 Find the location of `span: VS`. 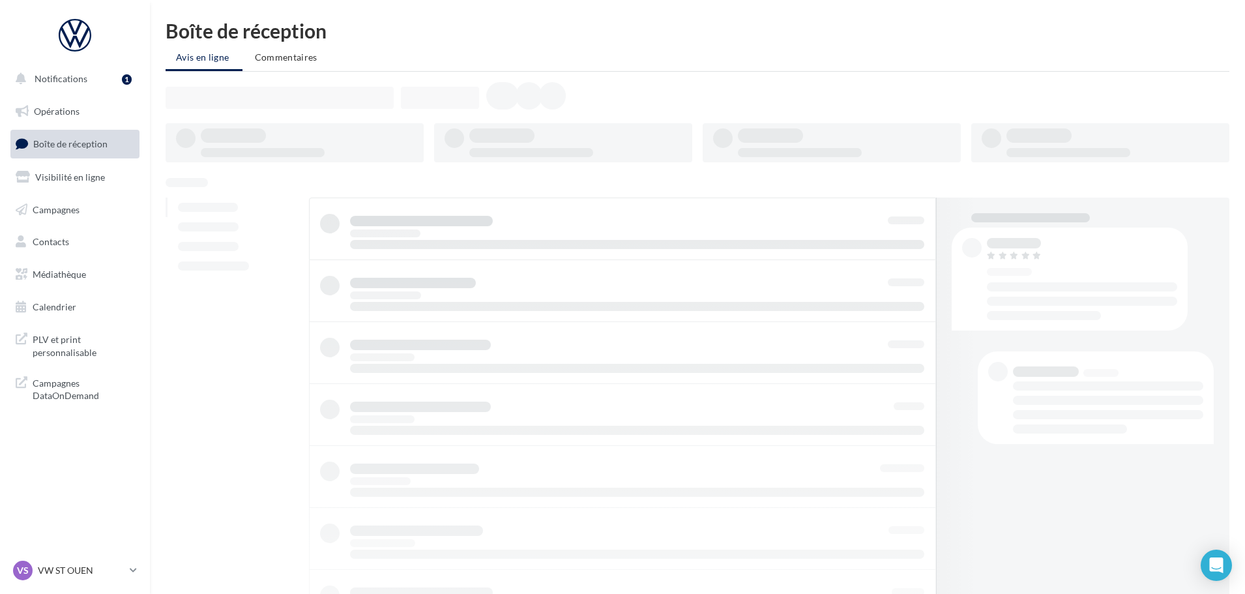

span: VS is located at coordinates (23, 570).